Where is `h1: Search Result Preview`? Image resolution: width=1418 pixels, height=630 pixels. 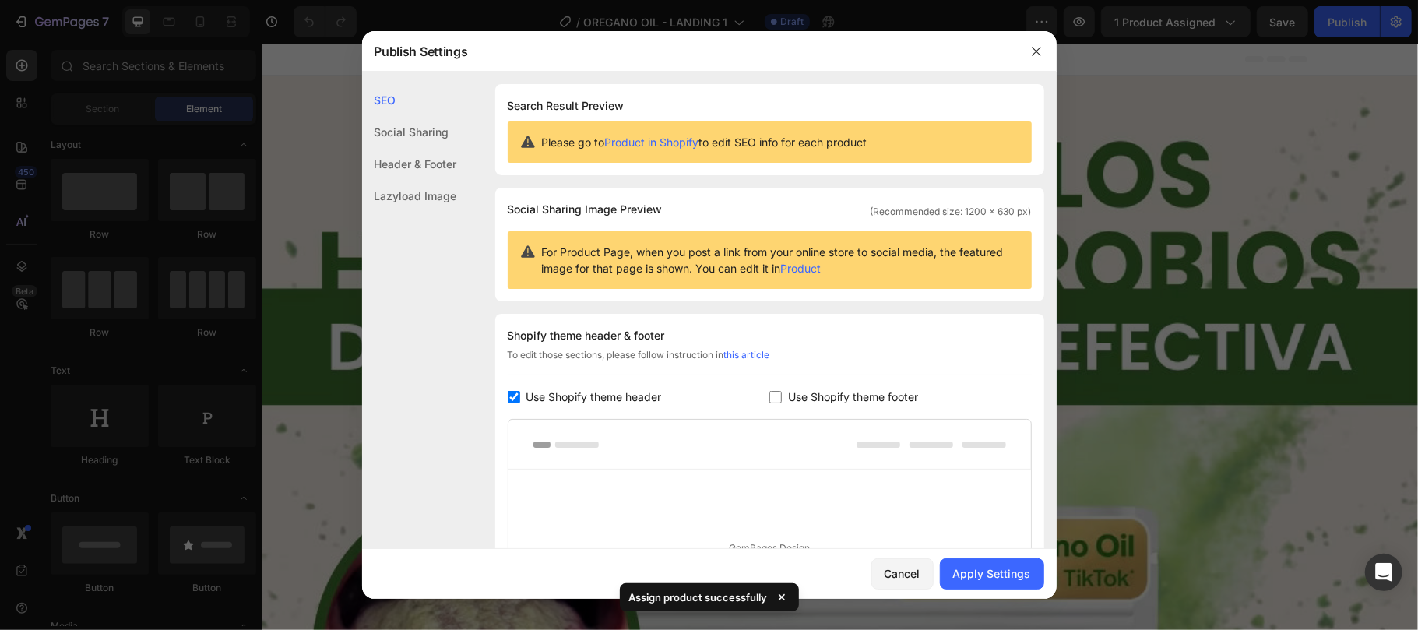
h1: Search Result Preview is located at coordinates (769, 106).